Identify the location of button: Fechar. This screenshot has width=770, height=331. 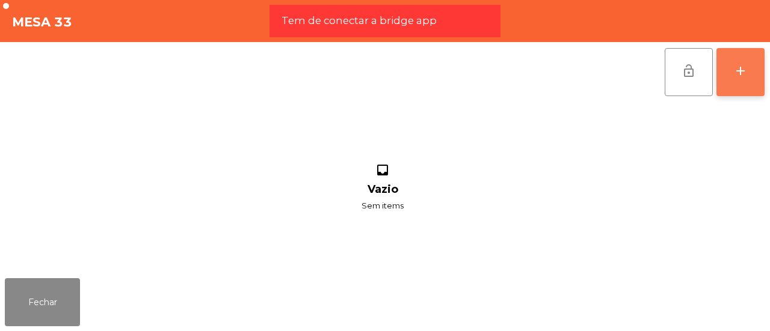
(42, 303).